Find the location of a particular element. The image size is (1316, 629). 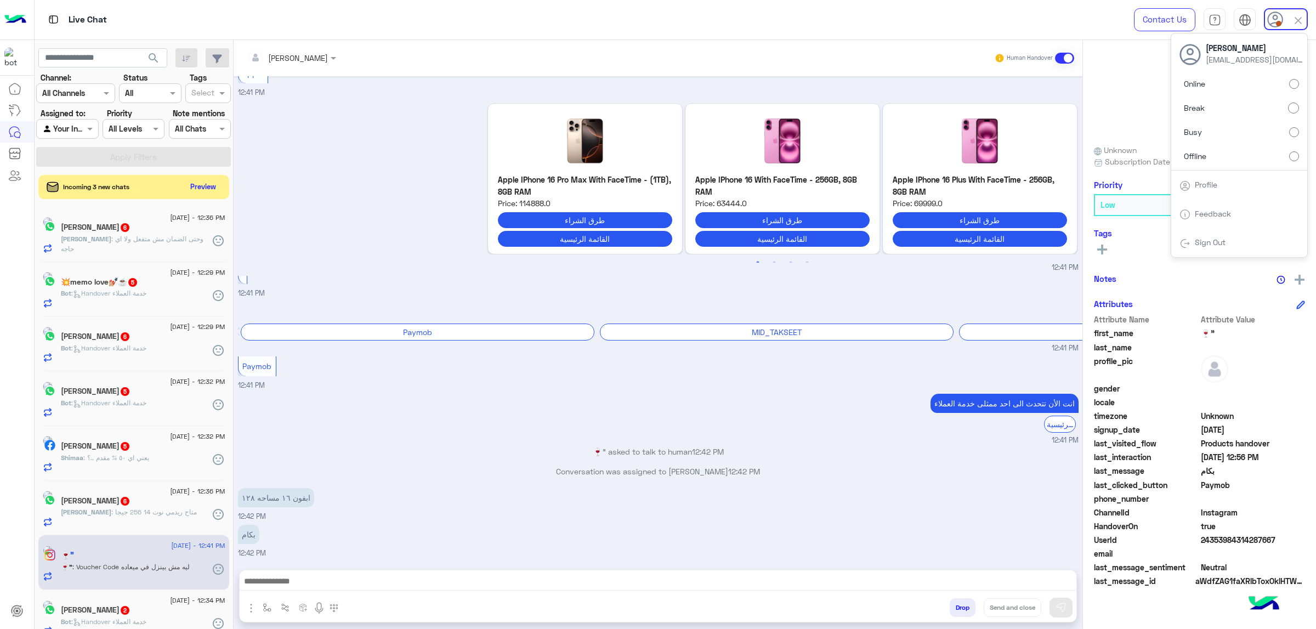

img: notes is located at coordinates (1281, 280).